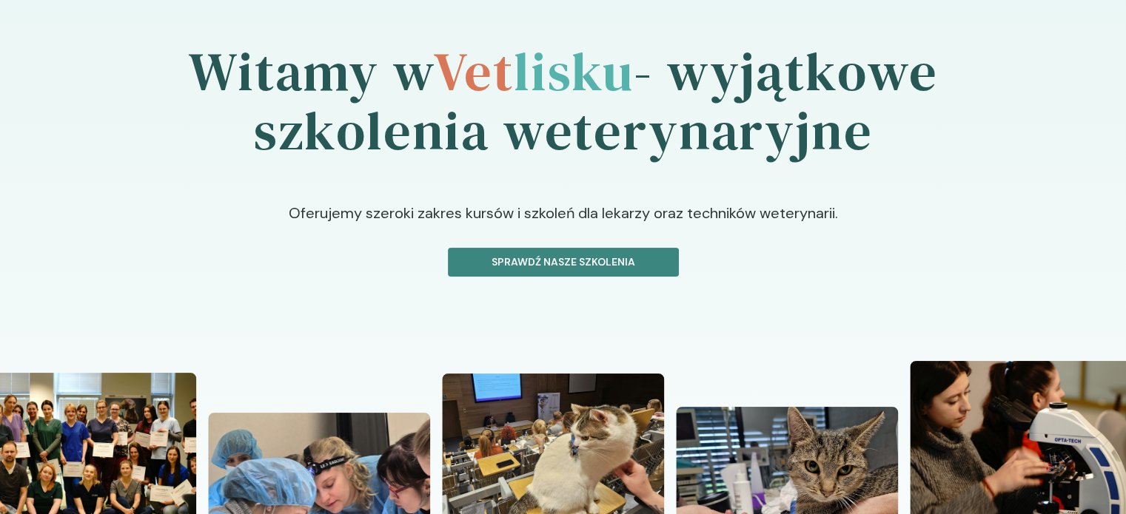 This screenshot has width=1126, height=514. What do you see at coordinates (563, 262) in the screenshot?
I see `p: Sprawdź nasze szkolenia` at bounding box center [563, 262].